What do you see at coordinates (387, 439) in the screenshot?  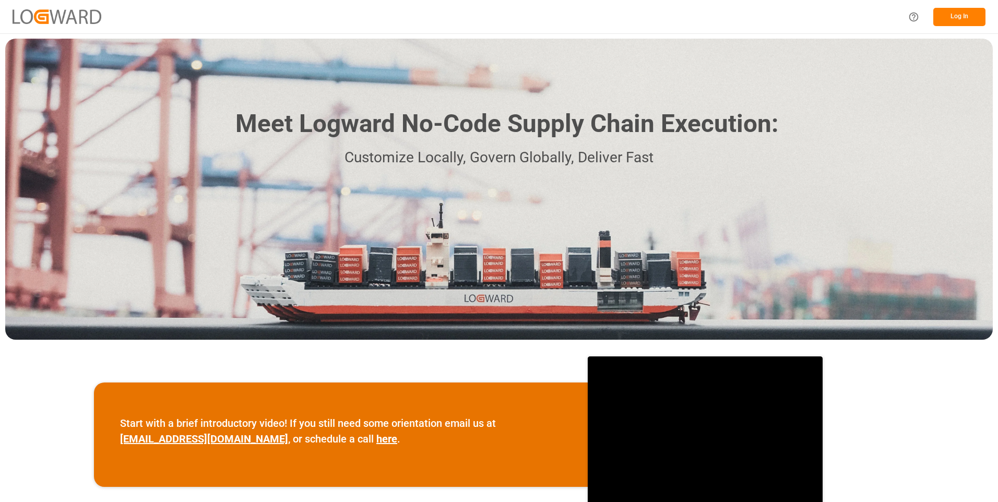 I see `a: here` at bounding box center [387, 439].